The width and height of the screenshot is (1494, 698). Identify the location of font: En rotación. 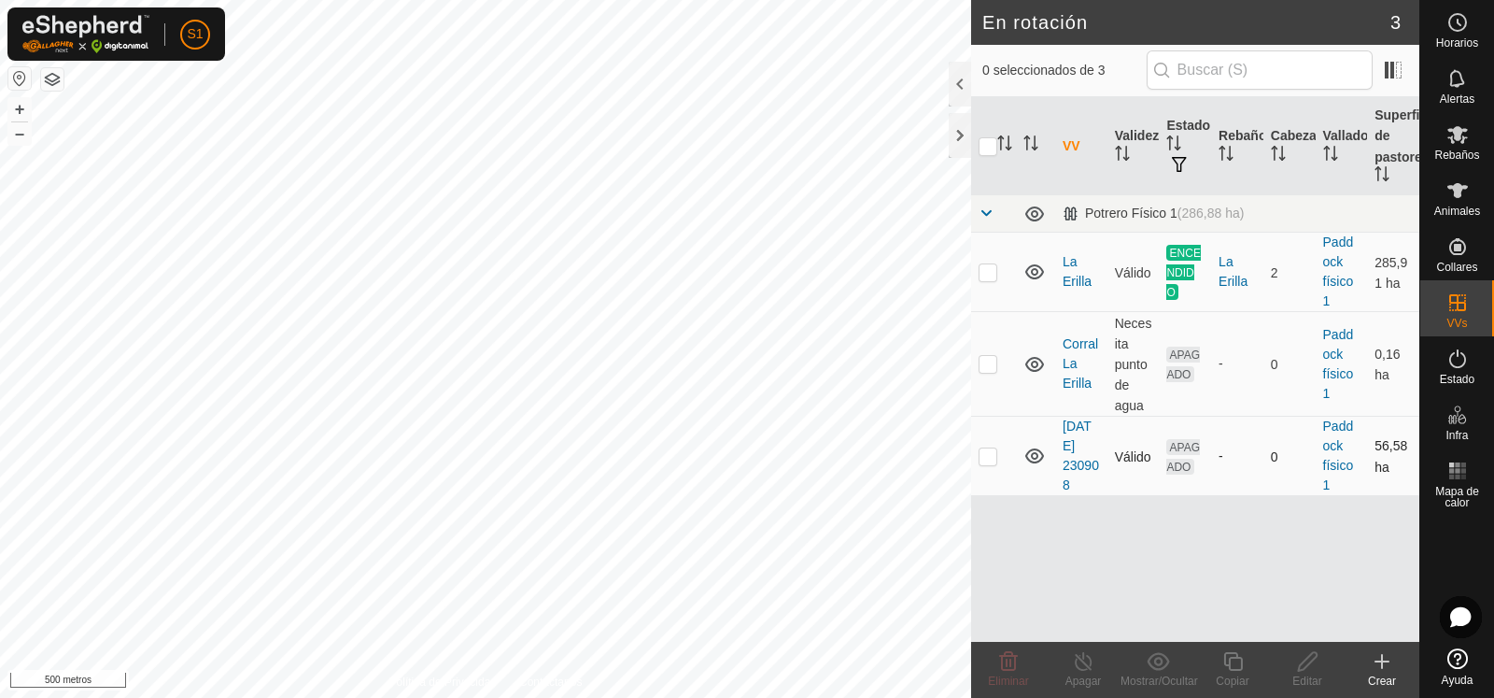
(1035, 22).